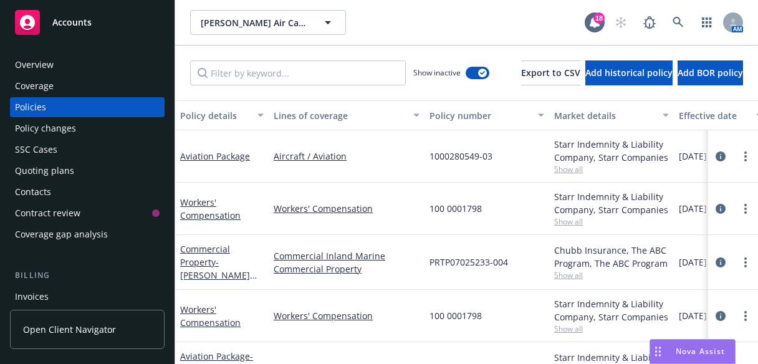  I want to click on span: Open Client Navigator, so click(69, 329).